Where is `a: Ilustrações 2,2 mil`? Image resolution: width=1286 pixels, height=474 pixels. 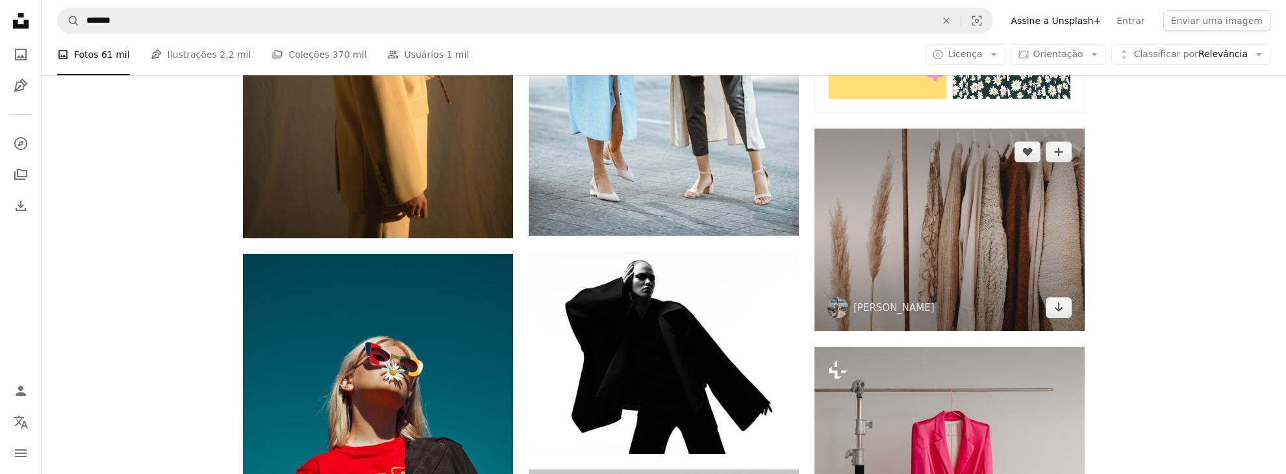 a: Ilustrações 2,2 mil is located at coordinates (201, 55).